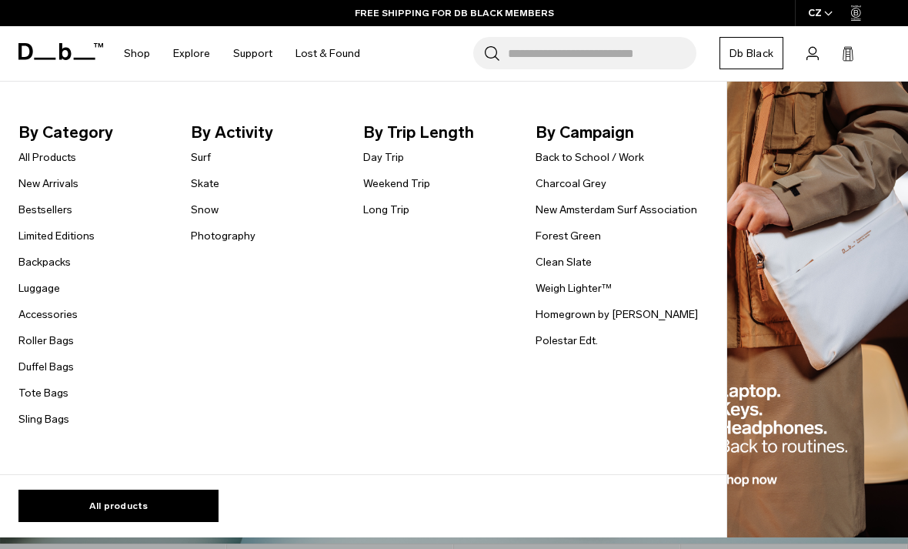  Describe the element at coordinates (573, 288) in the screenshot. I see `a: Weigh Lighter™` at that location.